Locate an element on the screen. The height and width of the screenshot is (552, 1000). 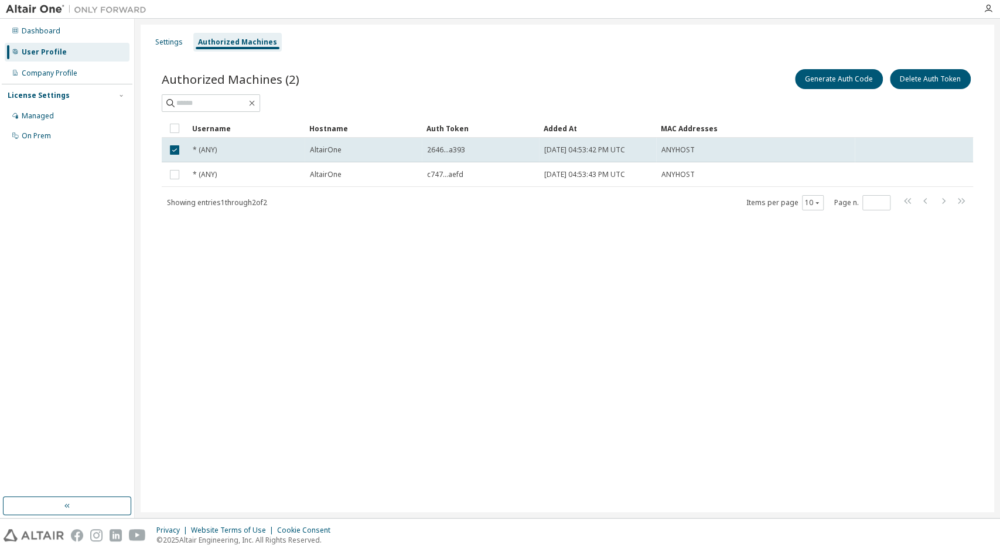
div: MAC Addresses is located at coordinates (755, 128).